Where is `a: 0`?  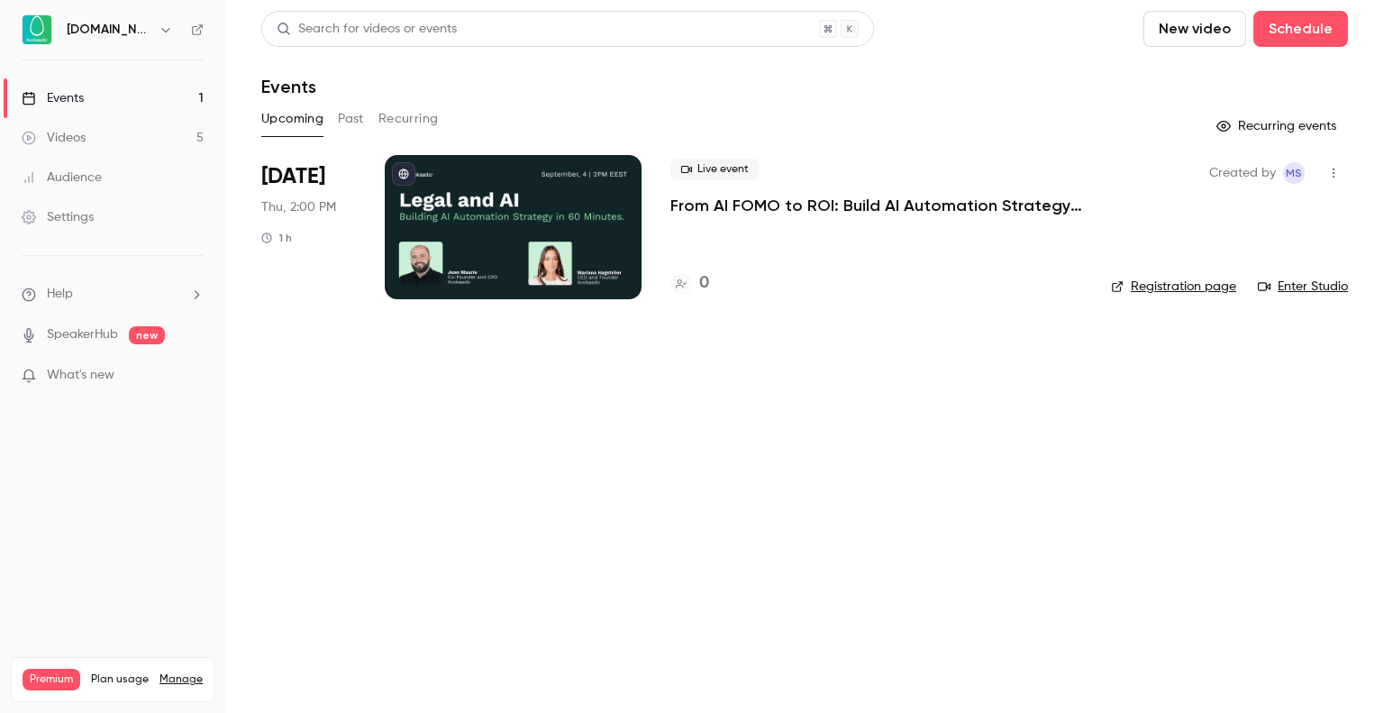 a: 0 is located at coordinates (689, 283).